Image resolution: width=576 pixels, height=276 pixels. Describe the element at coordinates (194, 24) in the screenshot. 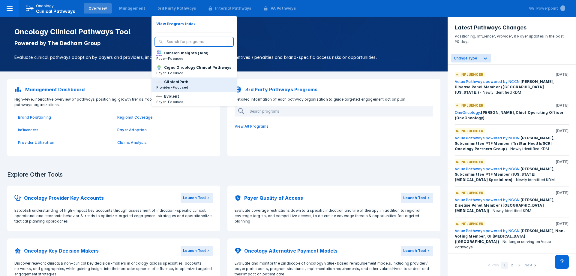

I see `a: View Program Index` at that location.